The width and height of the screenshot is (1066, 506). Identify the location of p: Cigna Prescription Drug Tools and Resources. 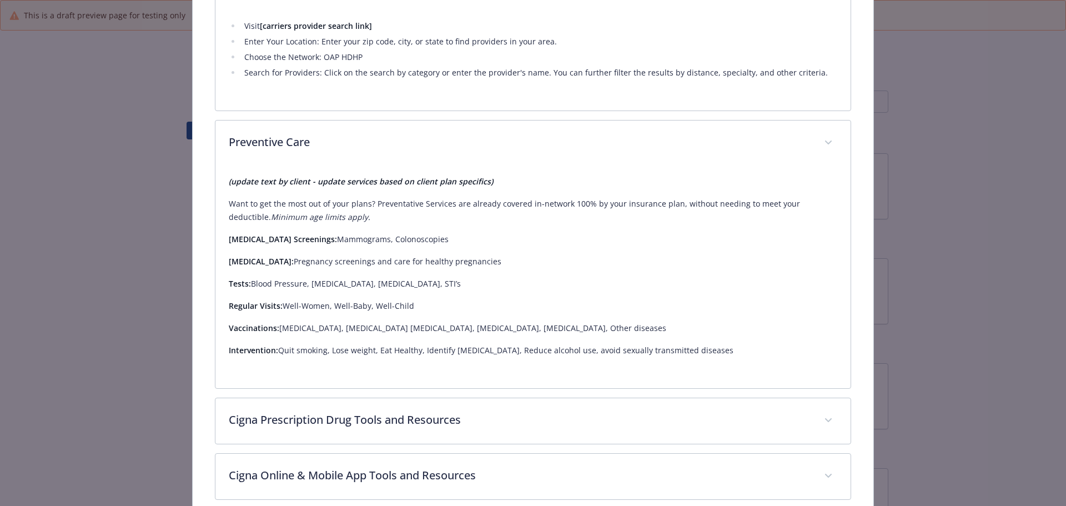
(520, 420).